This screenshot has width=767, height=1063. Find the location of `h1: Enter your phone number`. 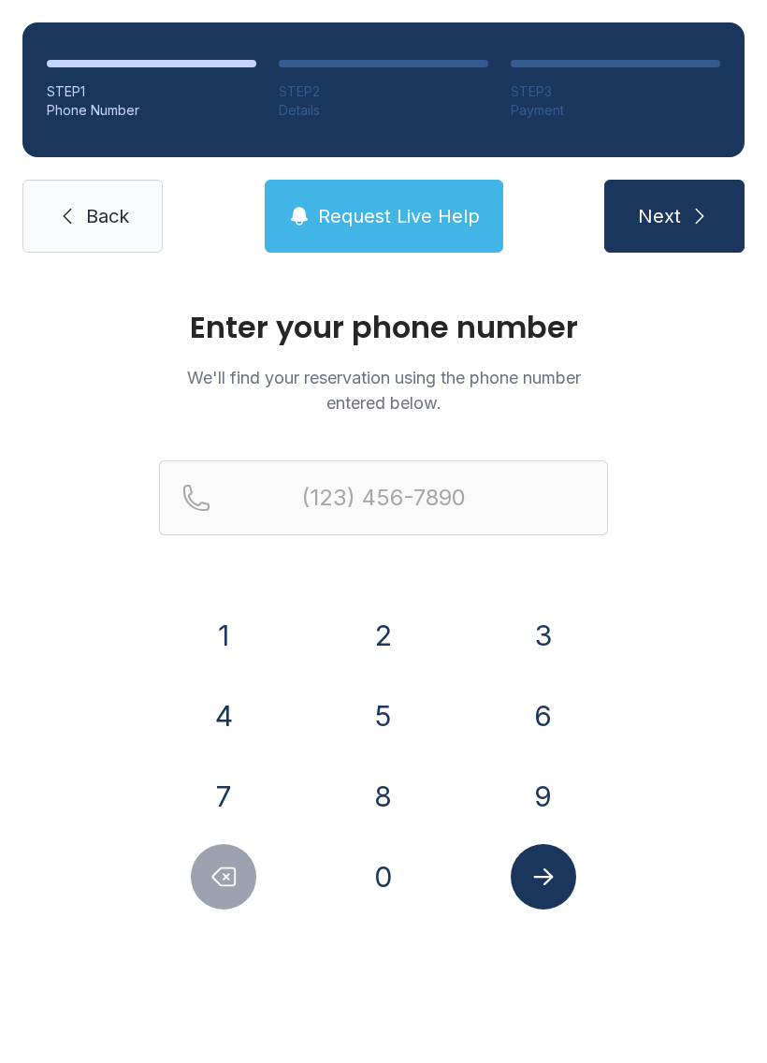

h1: Enter your phone number is located at coordinates (384, 327).